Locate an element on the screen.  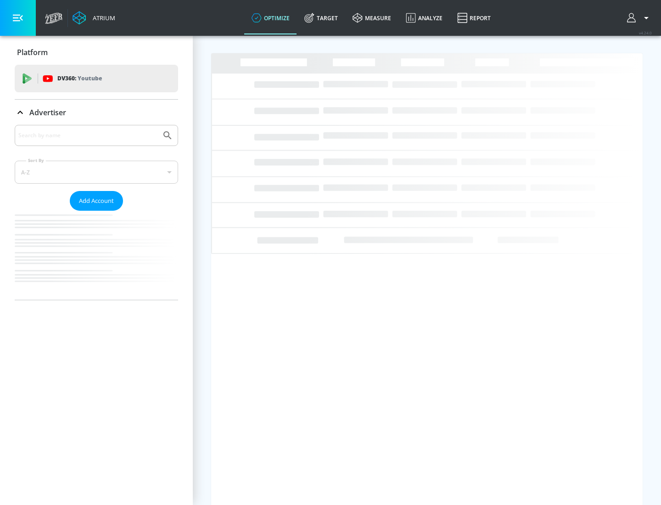
p: Youtube is located at coordinates (90, 78).